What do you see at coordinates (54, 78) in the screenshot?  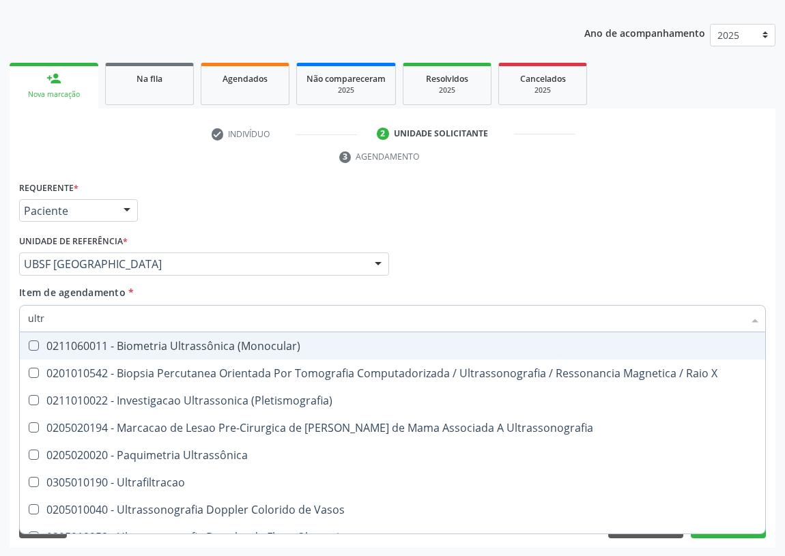 I see `div: person_add` at bounding box center [54, 78].